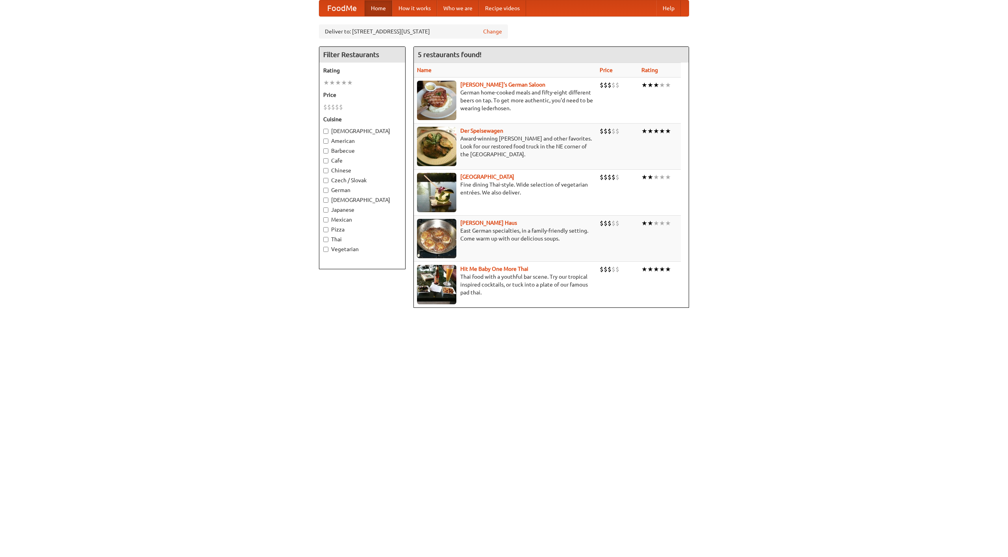  What do you see at coordinates (668, 8) in the screenshot?
I see `a: Help` at bounding box center [668, 8].